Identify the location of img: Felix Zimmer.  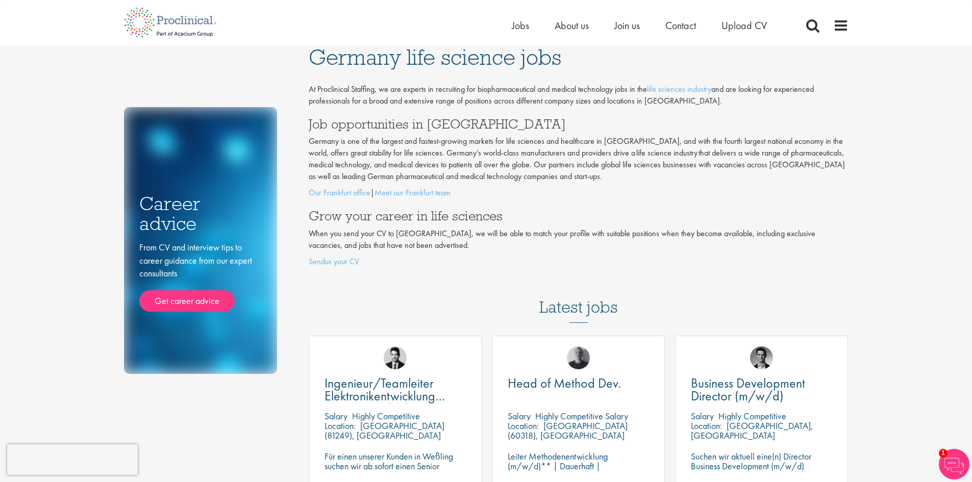
(578, 358).